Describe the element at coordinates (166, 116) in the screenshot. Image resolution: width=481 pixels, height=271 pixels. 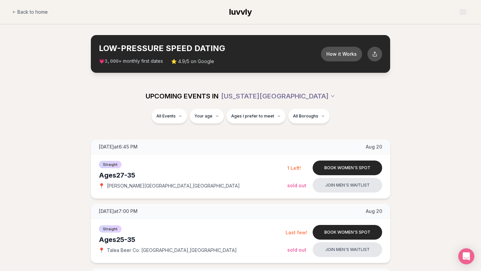
I see `span: All Events` at that location.